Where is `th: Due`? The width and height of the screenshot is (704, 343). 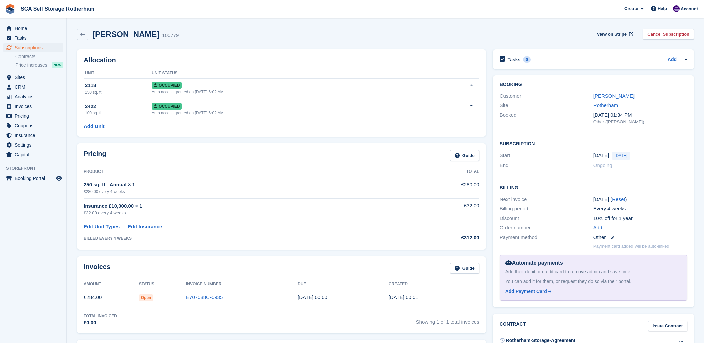 th: Due is located at coordinates (343, 284).